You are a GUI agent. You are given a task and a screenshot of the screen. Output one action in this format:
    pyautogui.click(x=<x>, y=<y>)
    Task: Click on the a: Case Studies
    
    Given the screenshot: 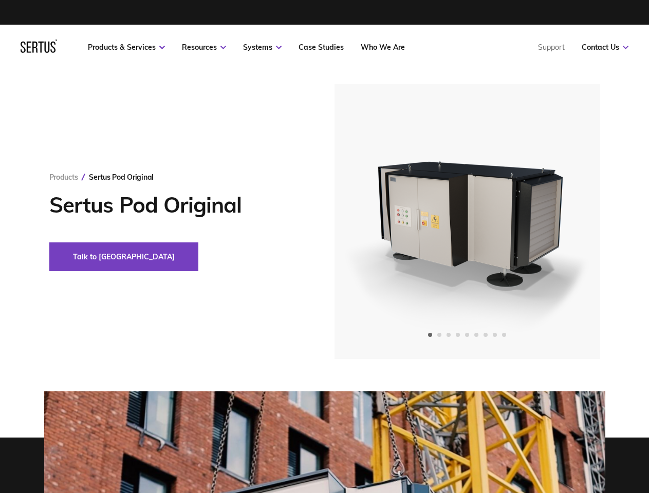 What is the action you would take?
    pyautogui.click(x=321, y=47)
    